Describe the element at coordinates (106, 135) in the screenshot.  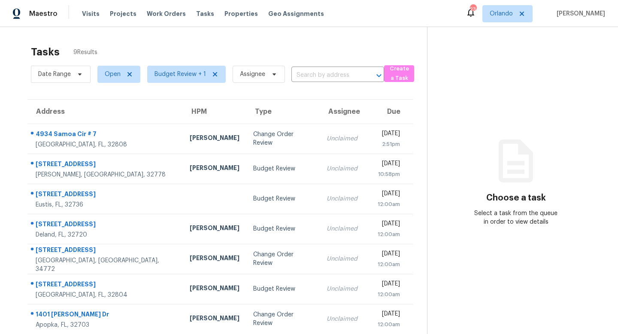
I see `div: 4934 Samoa Cir # 7` at that location.